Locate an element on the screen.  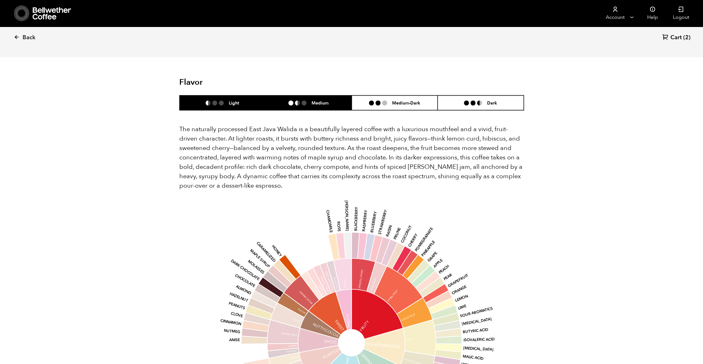
h2: Flavor is located at coordinates (237, 82).